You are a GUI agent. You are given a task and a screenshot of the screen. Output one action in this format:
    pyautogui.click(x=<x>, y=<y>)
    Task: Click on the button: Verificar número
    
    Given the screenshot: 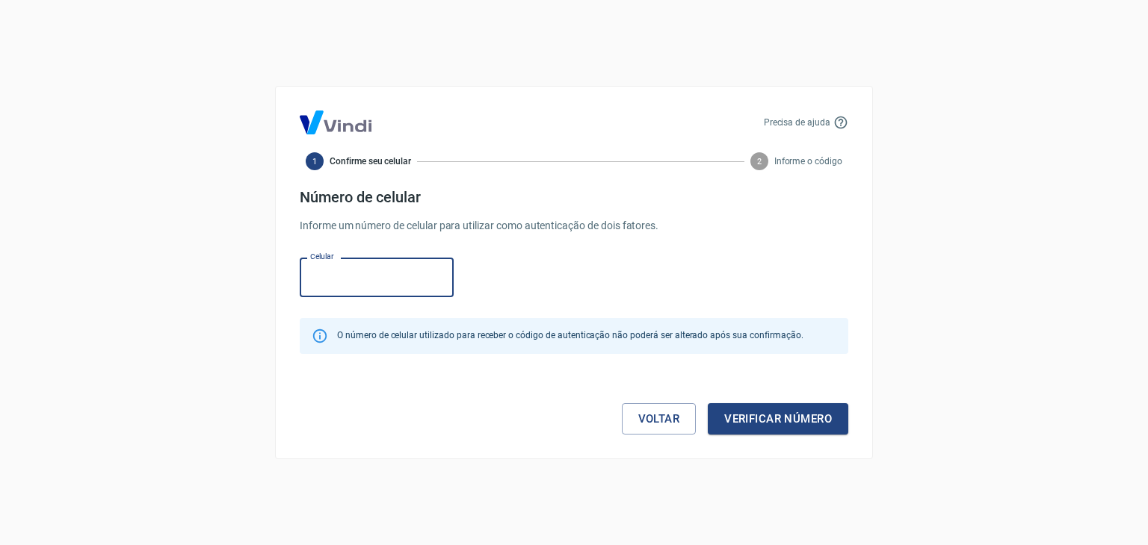 What is the action you would take?
    pyautogui.click(x=778, y=419)
    